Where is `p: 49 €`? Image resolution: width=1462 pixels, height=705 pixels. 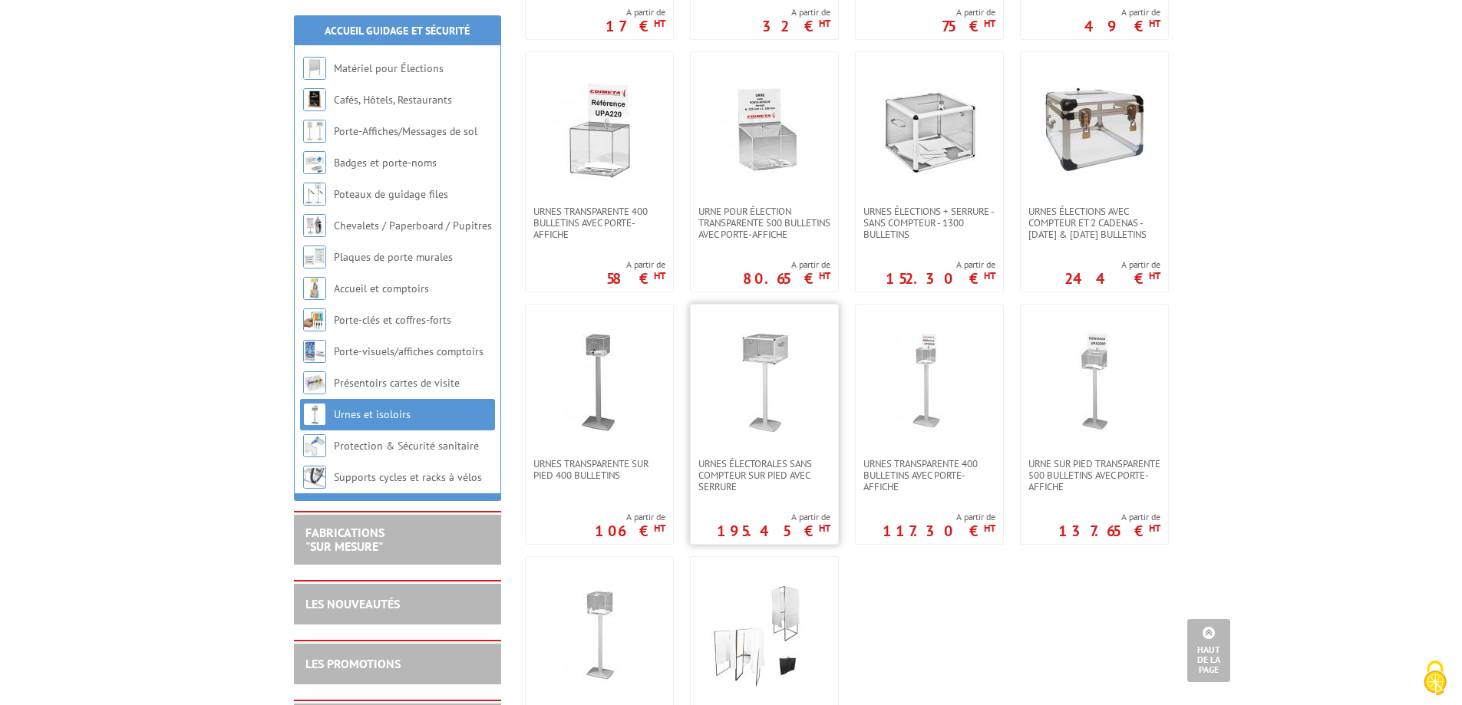 p: 49 € is located at coordinates (1122, 26).